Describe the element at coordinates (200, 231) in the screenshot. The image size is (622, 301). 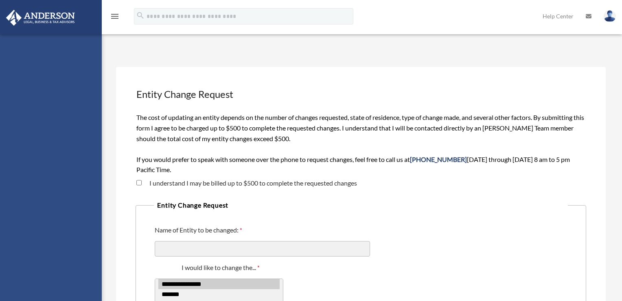
I see `label: Name of Entity to be changed:` at that location.